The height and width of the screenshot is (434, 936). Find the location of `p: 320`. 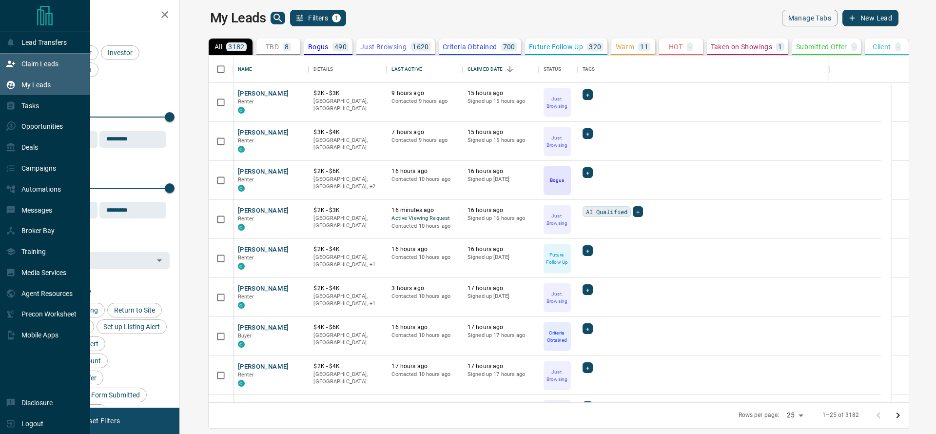

p: 320 is located at coordinates (594, 47).